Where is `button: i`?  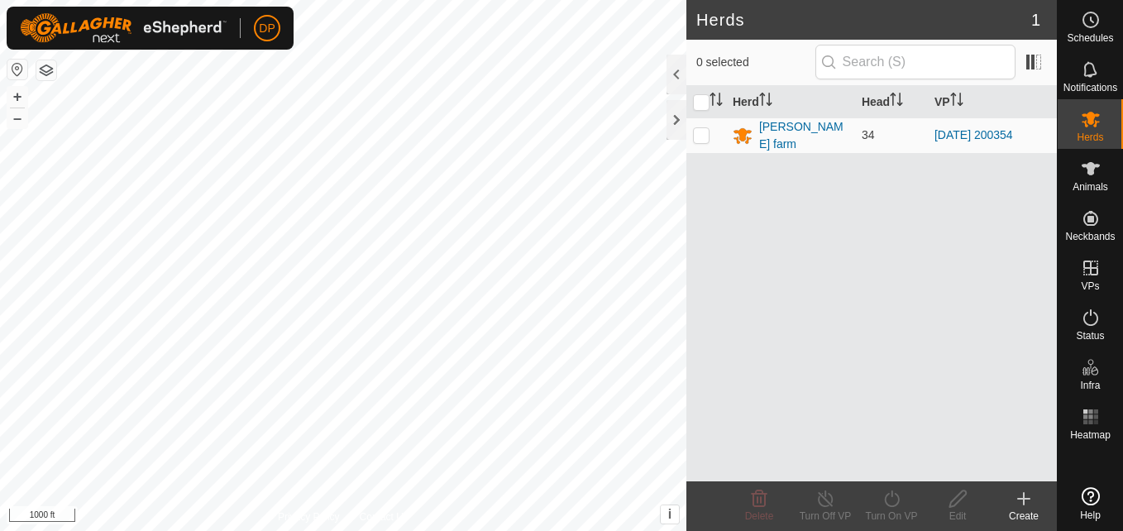 button: i is located at coordinates (670, 514).